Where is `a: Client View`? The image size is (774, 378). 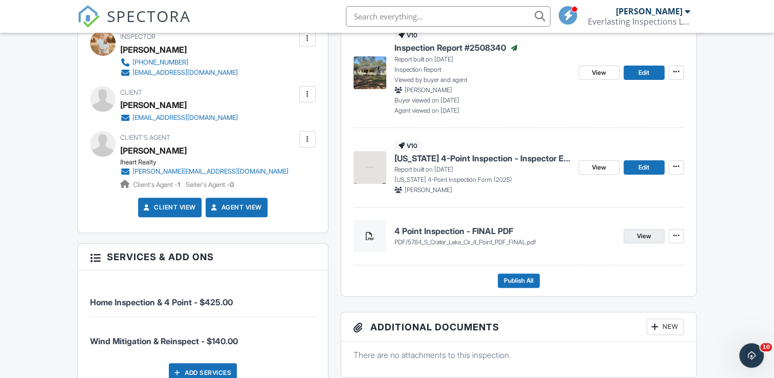 a: Client View is located at coordinates (169, 207).